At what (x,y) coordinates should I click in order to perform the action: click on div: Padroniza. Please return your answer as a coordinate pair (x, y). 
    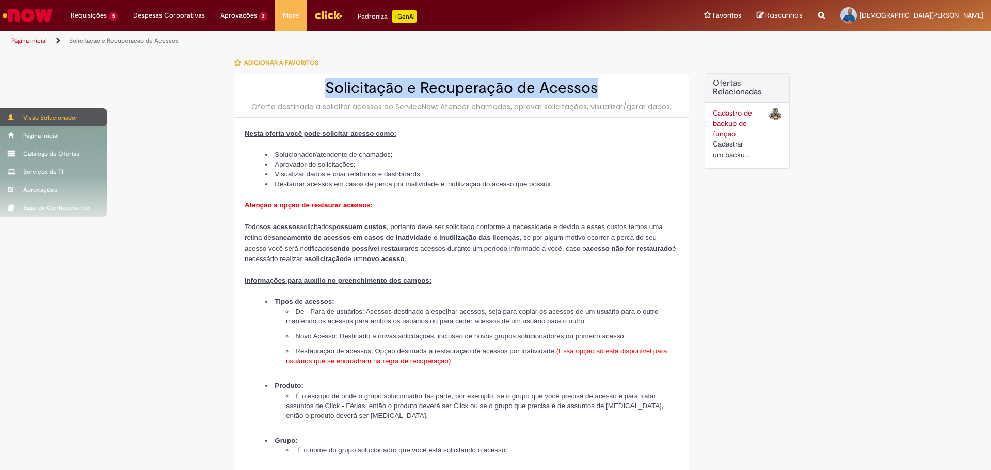
    Looking at the image, I should click on (387, 17).